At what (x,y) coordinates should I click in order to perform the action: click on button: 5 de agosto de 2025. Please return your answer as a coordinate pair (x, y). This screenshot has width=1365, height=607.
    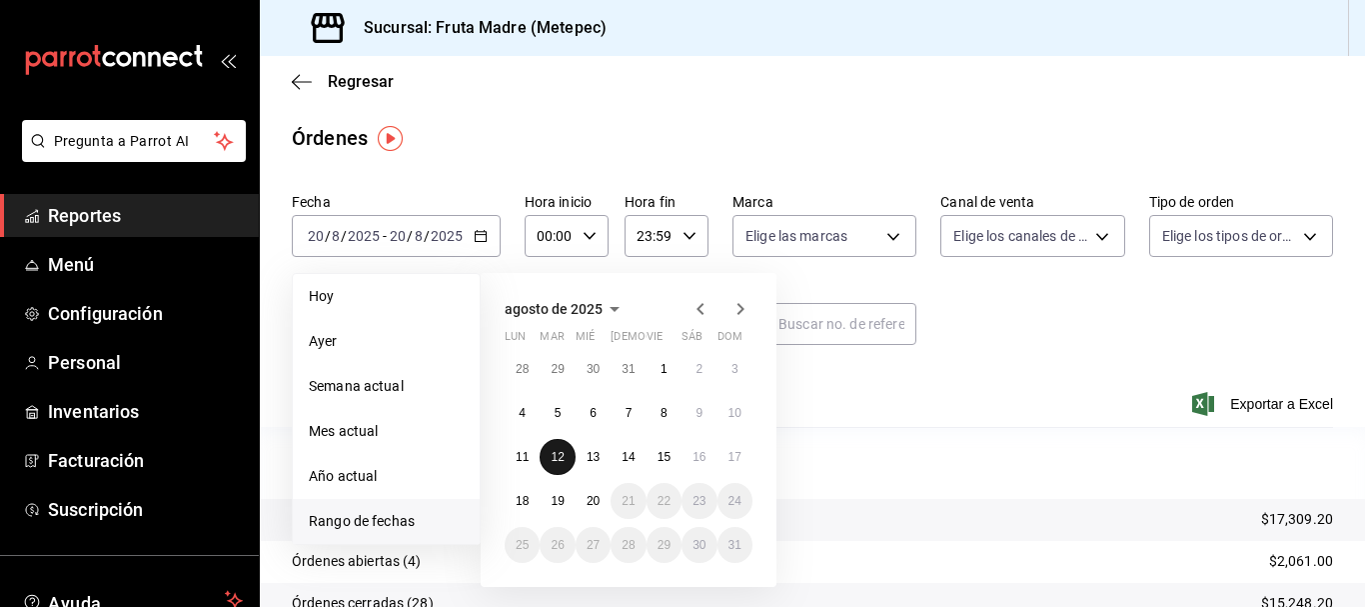
    Looking at the image, I should click on (557, 413).